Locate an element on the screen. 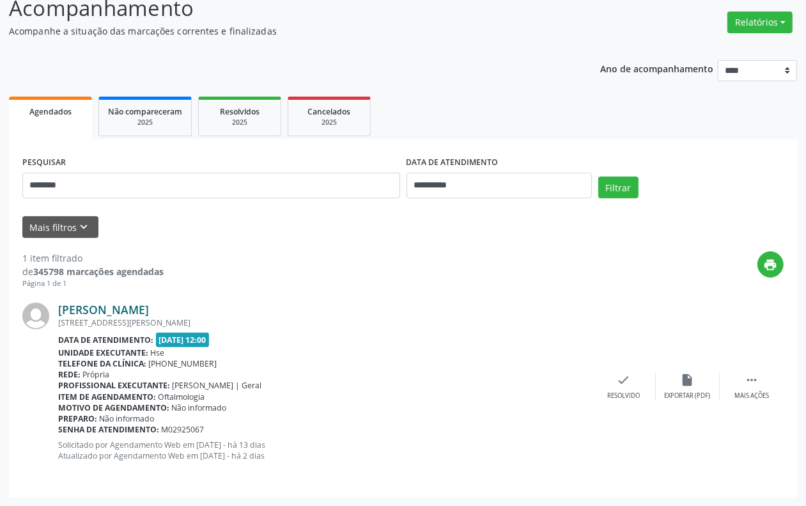 The image size is (806, 506). b: Motivo de agendamento: is located at coordinates (114, 407).